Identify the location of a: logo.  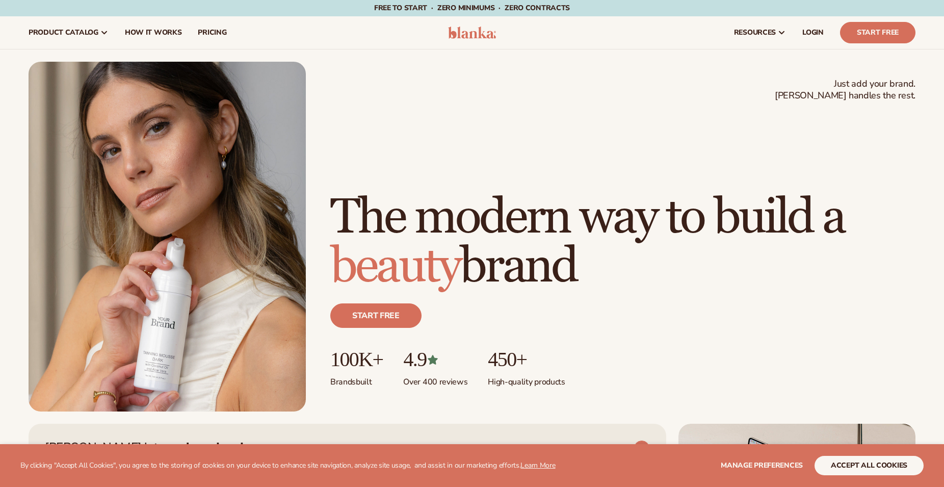
(472, 33).